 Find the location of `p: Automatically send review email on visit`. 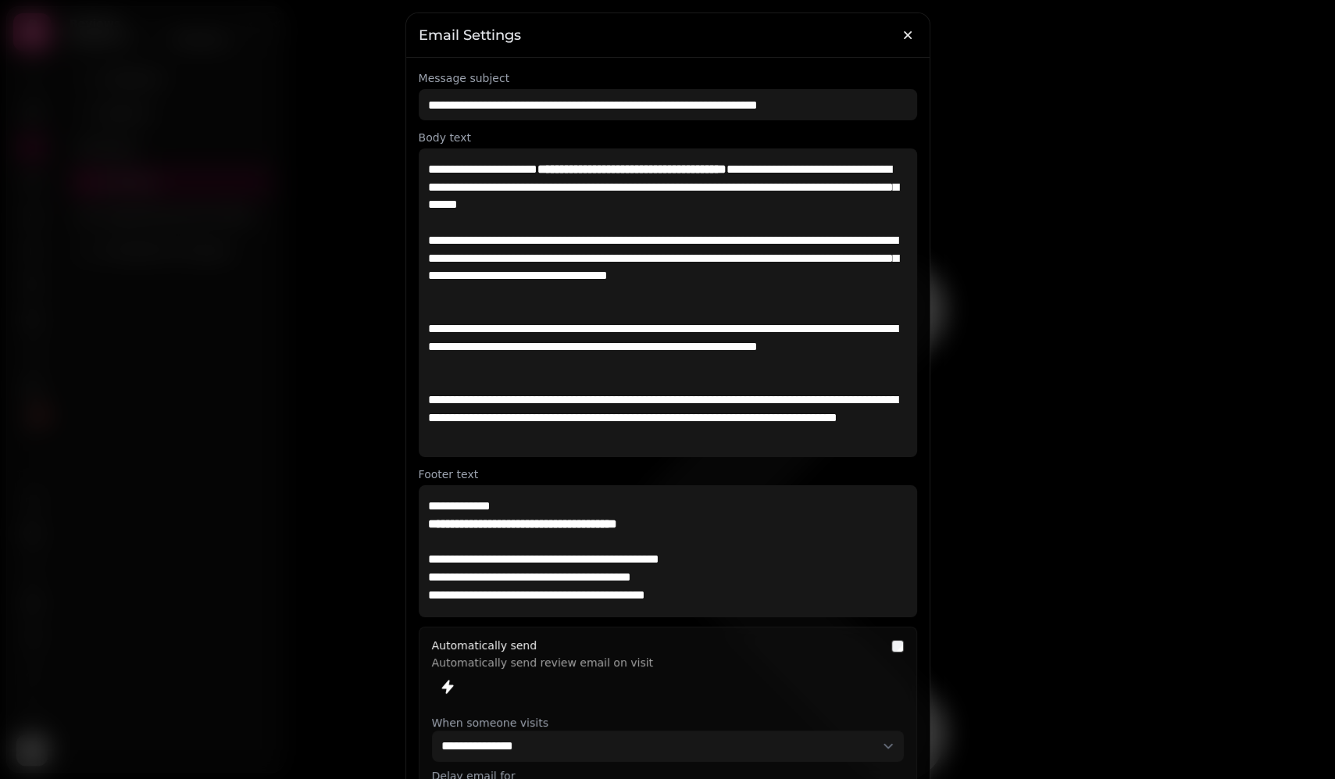

p: Automatically send review email on visit is located at coordinates (657, 659).